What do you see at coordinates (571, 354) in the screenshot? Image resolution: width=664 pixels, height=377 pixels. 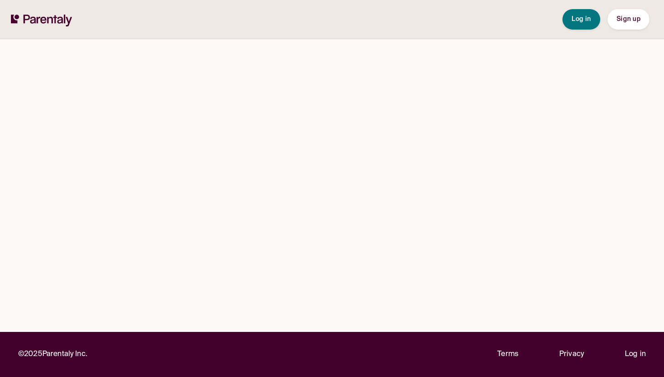 I see `p: Privacy` at bounding box center [571, 354].